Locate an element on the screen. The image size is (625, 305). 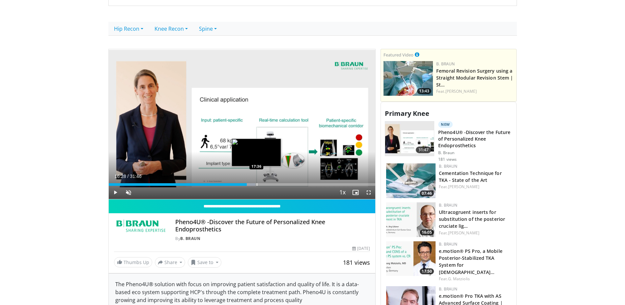
img: a8b7e5a2-25ca-4276-8f35-b38cb9d0b86e.jpg.150x105_q85_crop-smart_upscale.jpg is located at coordinates (411, 219).